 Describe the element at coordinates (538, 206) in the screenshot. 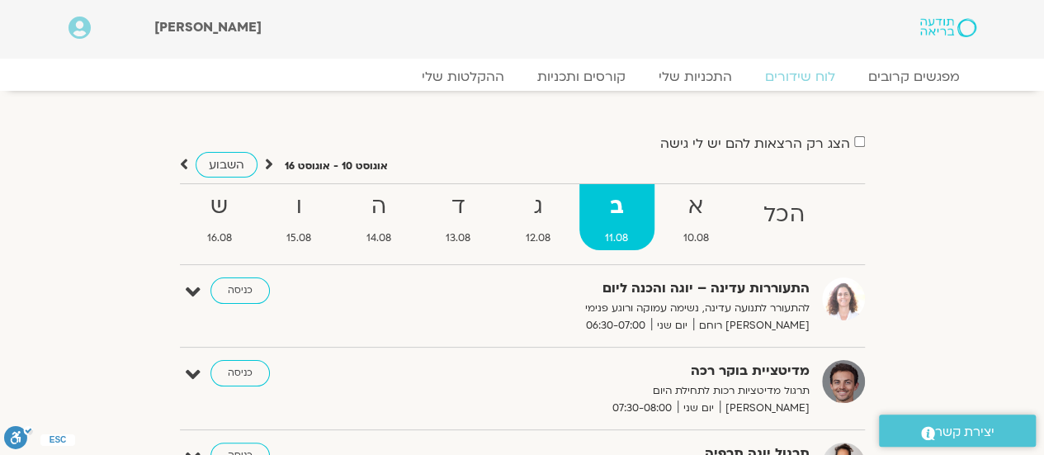

I see `strong: ג` at that location.